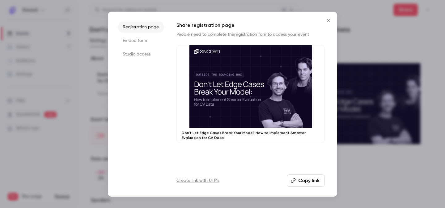  Describe the element at coordinates (250, 35) in the screenshot. I see `p: People need to complete the to access your event` at that location.